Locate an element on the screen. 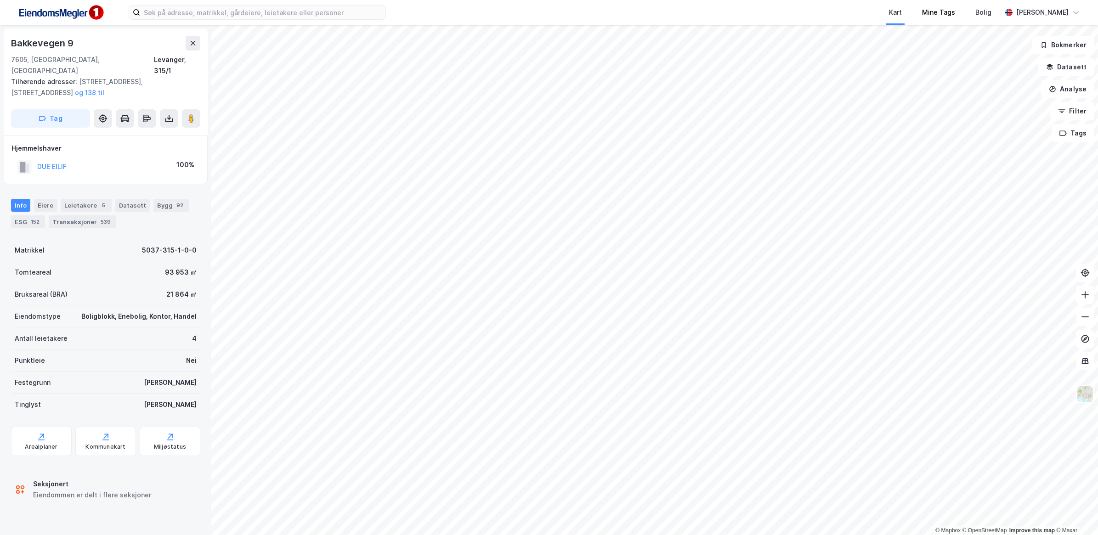 This screenshot has height=535, width=1098. div: 539 is located at coordinates (106, 222).